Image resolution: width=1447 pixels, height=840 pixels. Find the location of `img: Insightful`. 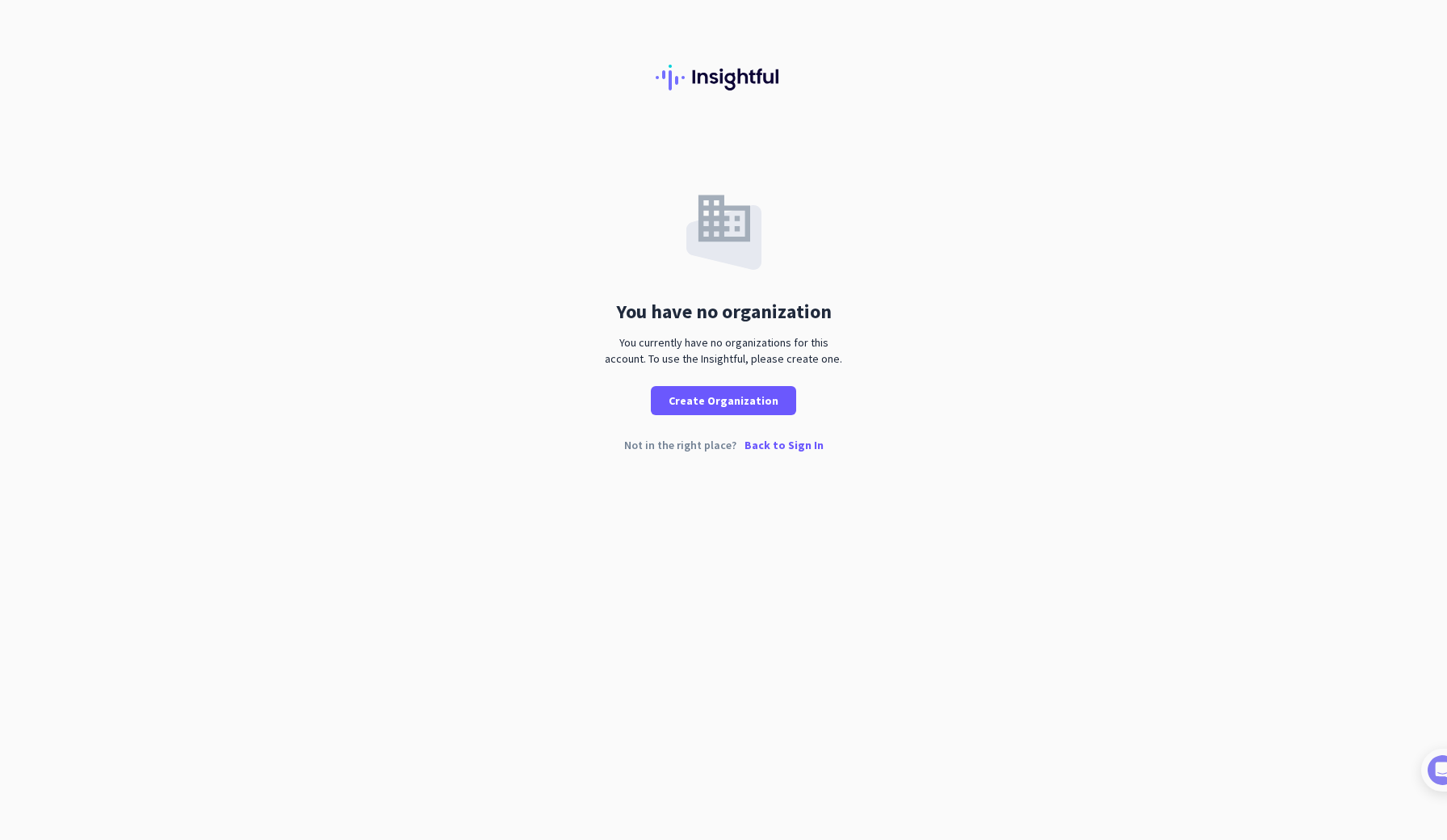

img: Insightful is located at coordinates (724, 78).